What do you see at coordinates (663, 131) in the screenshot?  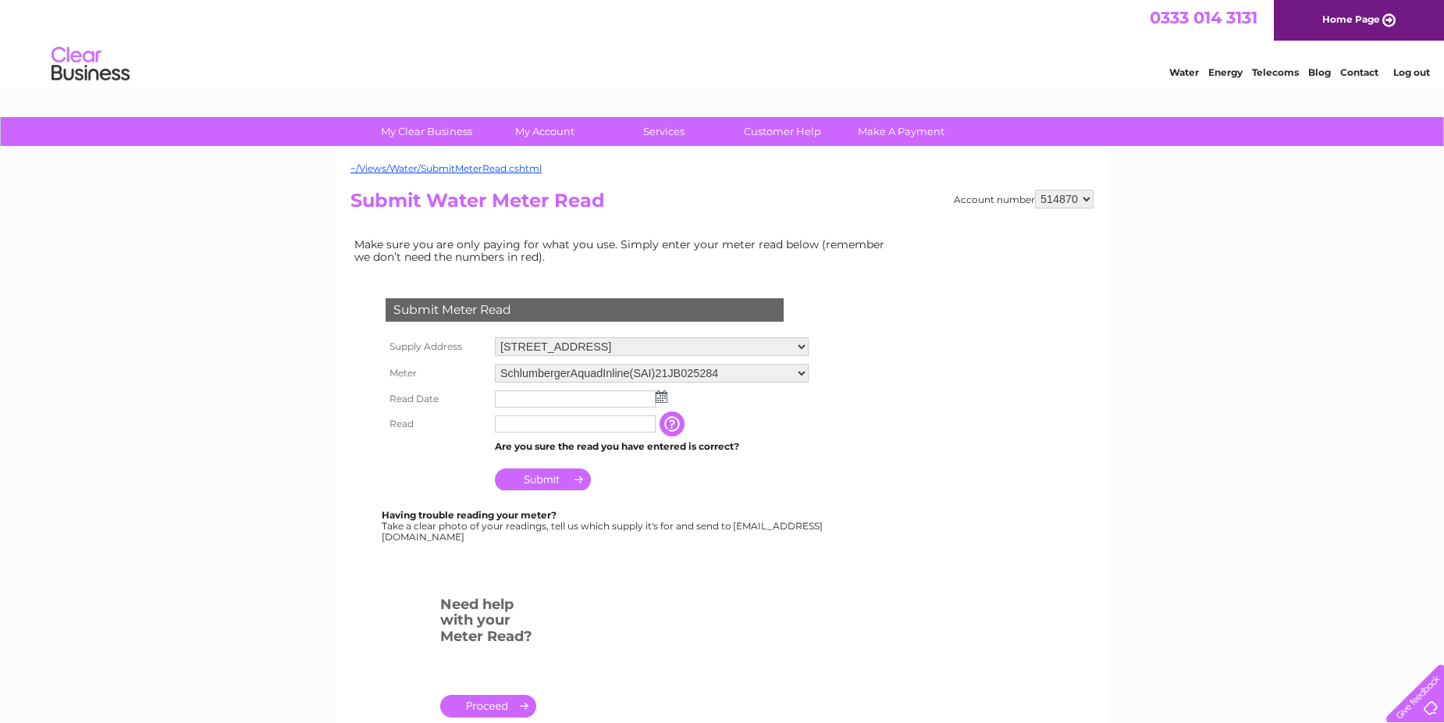 I see `a: Services` at bounding box center [663, 131].